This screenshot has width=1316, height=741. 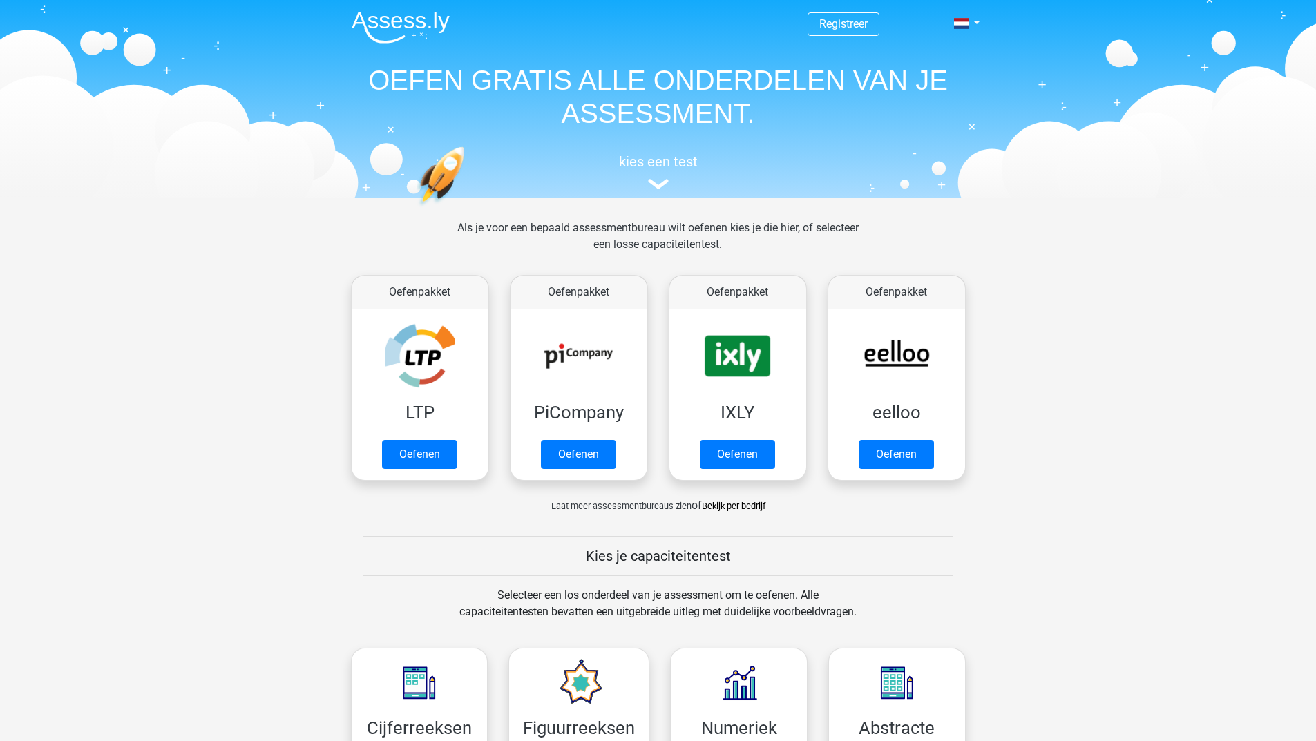 I want to click on img: assessment, so click(x=658, y=184).